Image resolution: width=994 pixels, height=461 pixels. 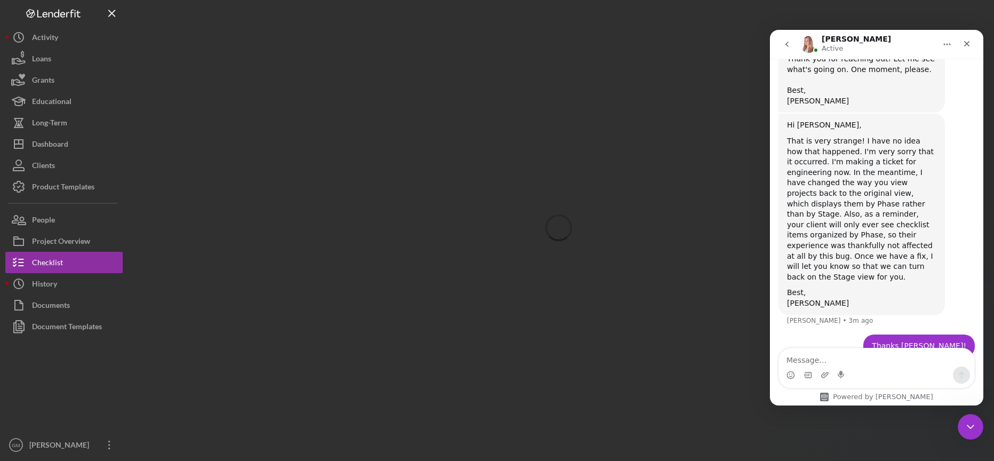 I want to click on a: Checklist, so click(x=64, y=262).